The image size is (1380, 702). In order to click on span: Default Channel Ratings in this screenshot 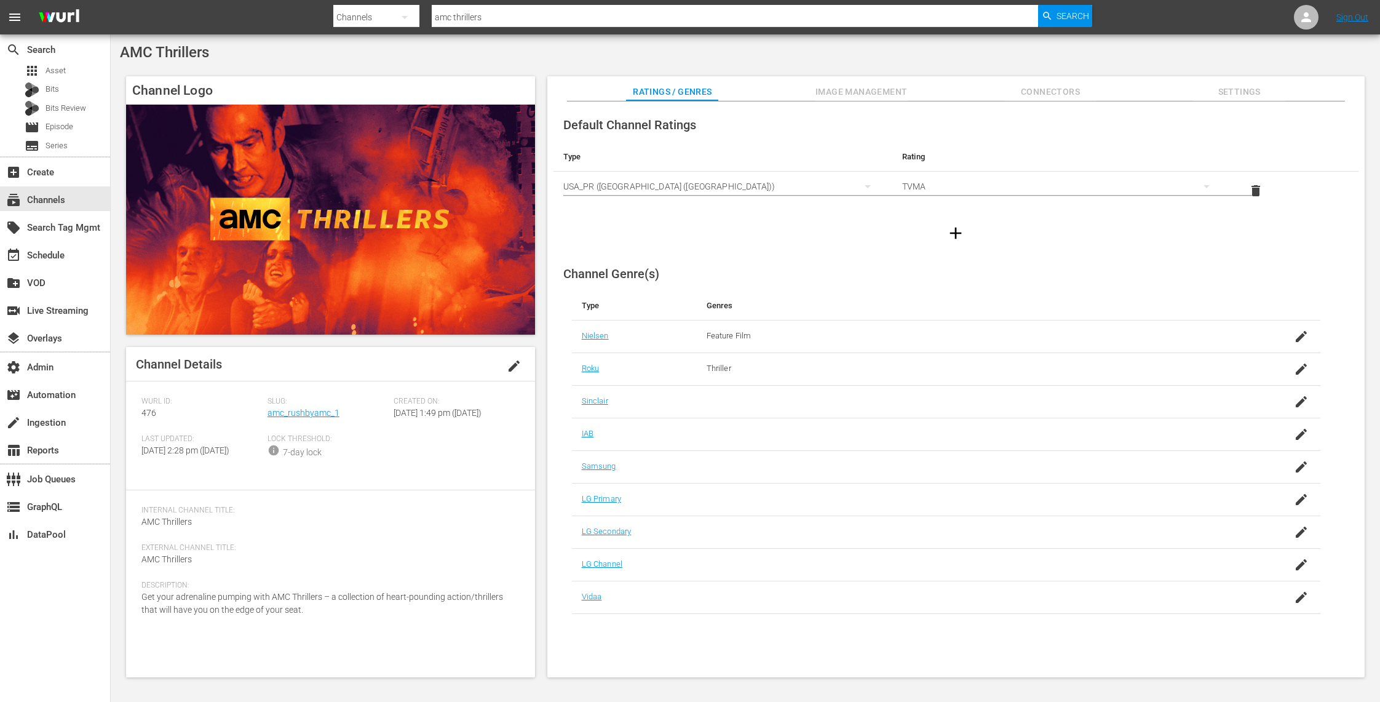, I will do `click(630, 125)`.